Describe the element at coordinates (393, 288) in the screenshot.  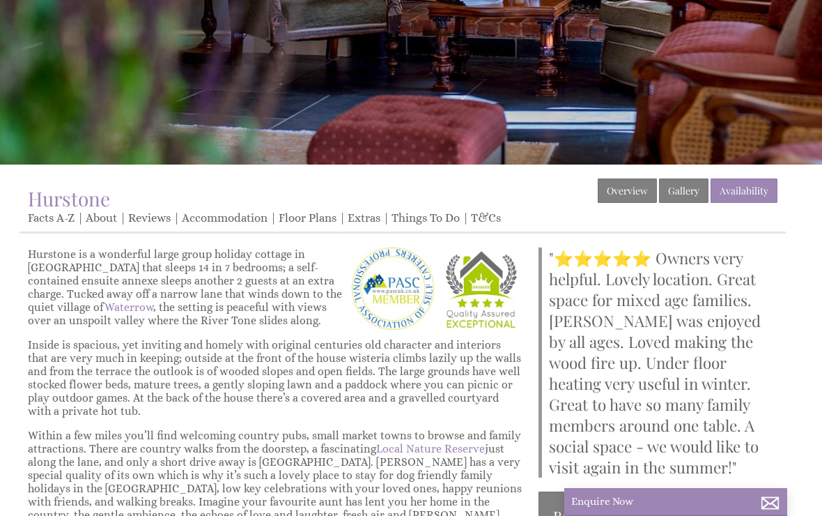
I see `img: PASC - PASC UK Members` at that location.